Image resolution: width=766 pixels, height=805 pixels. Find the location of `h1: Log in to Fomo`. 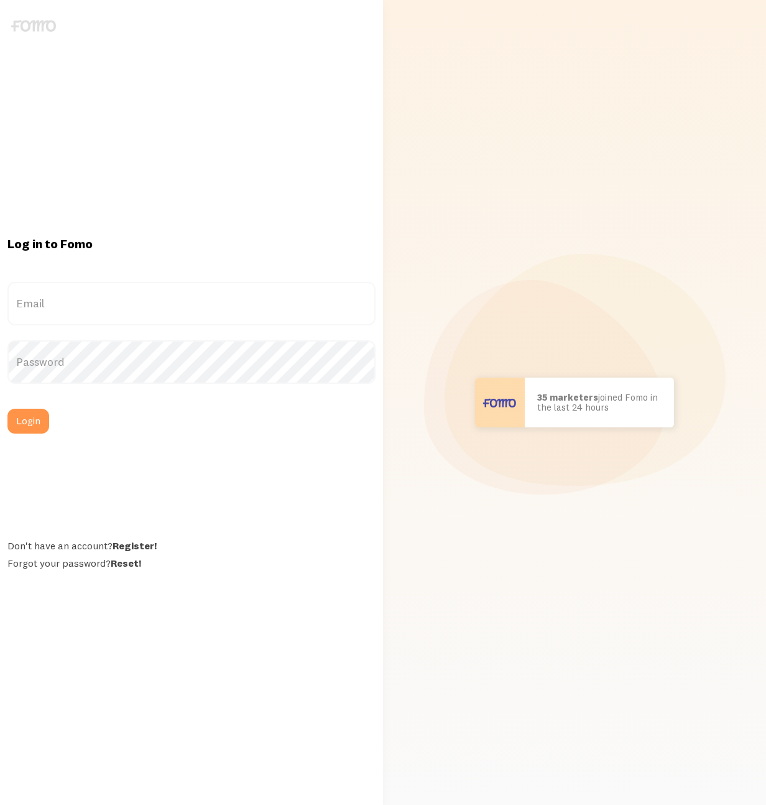

h1: Log in to Fomo is located at coordinates (192, 244).